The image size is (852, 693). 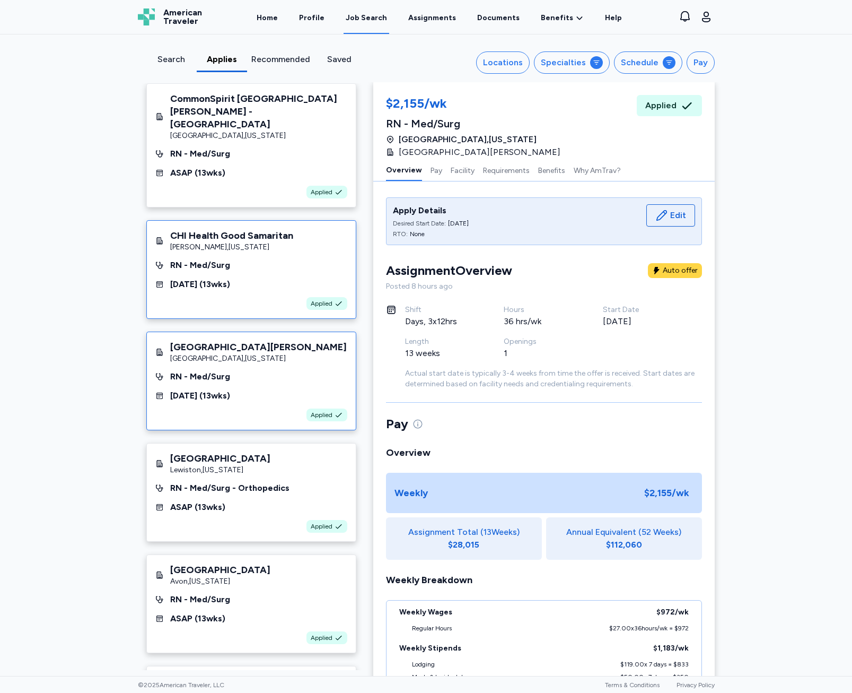 What do you see at coordinates (420, 223) in the screenshot?
I see `div: Desired Start Date:` at bounding box center [420, 223].